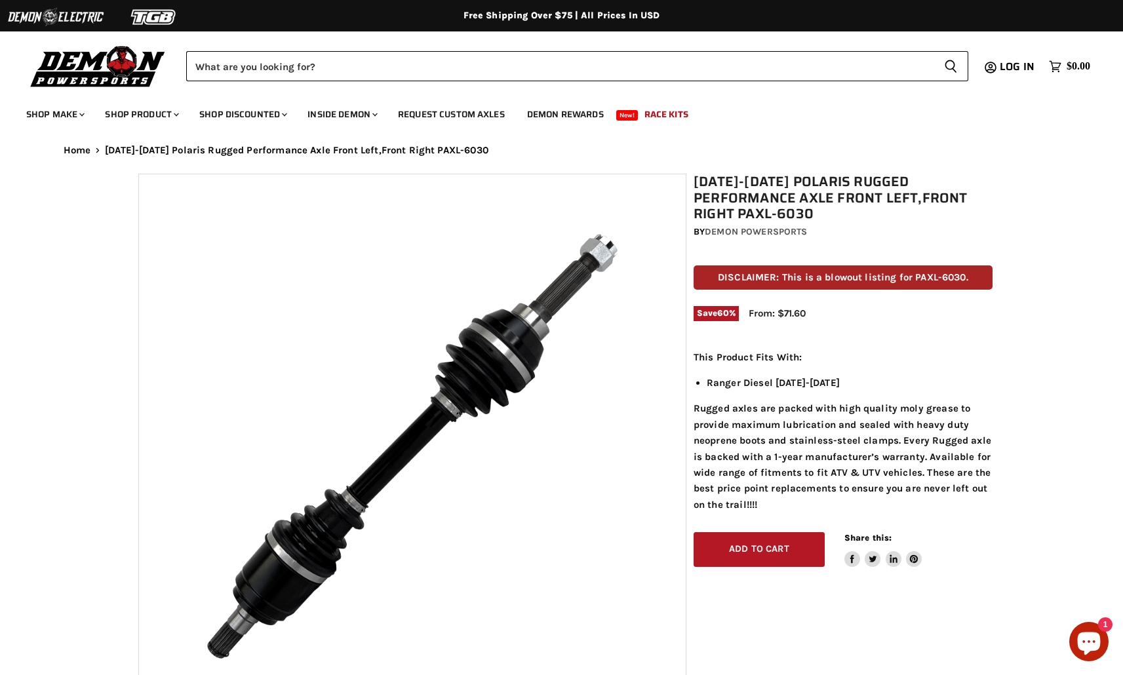  Describe the element at coordinates (577, 66) in the screenshot. I see `form: Product` at that location.